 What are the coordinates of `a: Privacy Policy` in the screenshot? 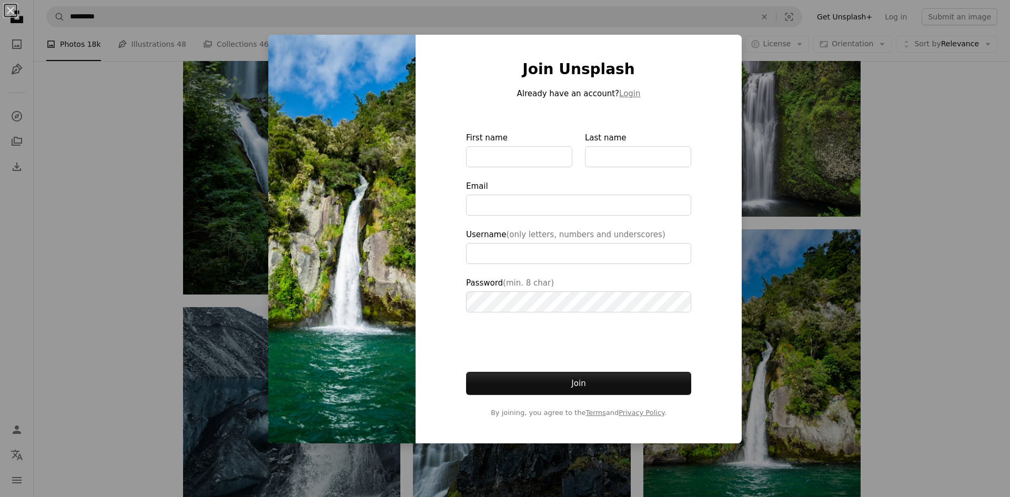 It's located at (641, 412).